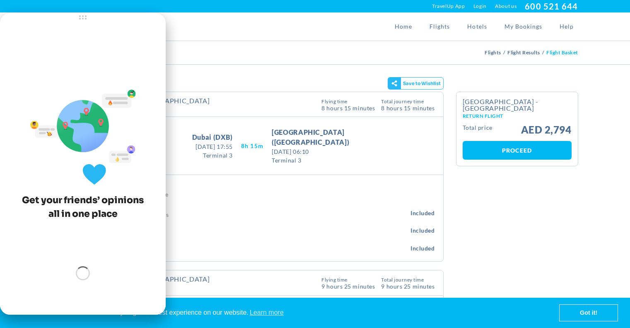  What do you see at coordinates (285, 312) in the screenshot?
I see `span: This website uses cookies to ensure you get the best experience on our website.` at bounding box center [285, 312].